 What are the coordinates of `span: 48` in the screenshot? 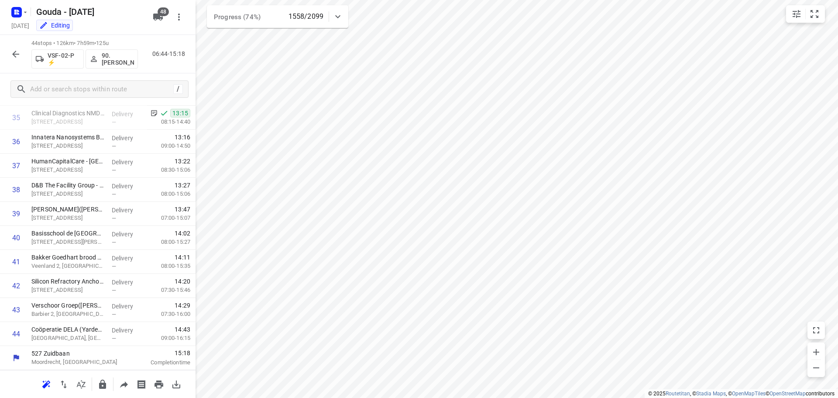 It's located at (163, 12).